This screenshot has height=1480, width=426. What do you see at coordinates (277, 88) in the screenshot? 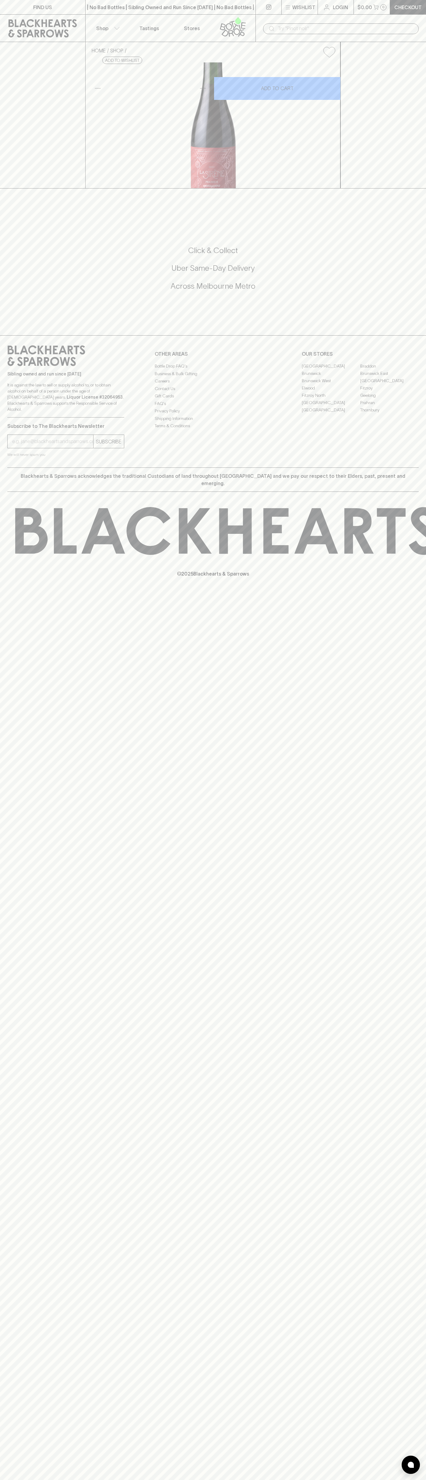
I see `p: ADD TO CART` at bounding box center [277, 88].